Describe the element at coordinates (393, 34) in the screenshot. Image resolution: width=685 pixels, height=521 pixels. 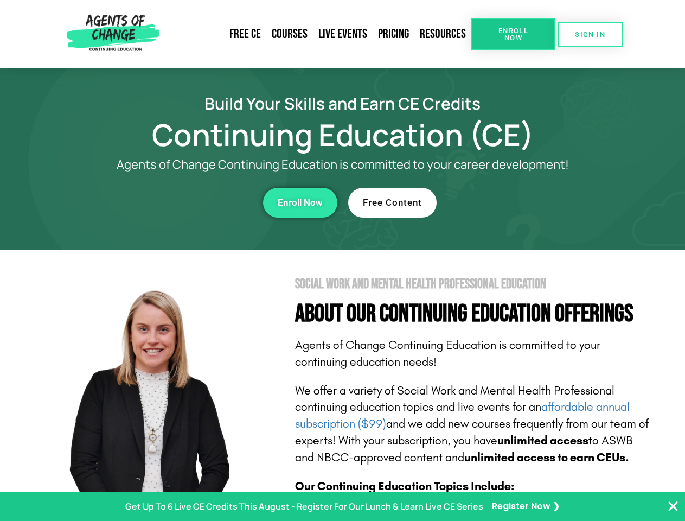
I see `a: Pricing` at that location.